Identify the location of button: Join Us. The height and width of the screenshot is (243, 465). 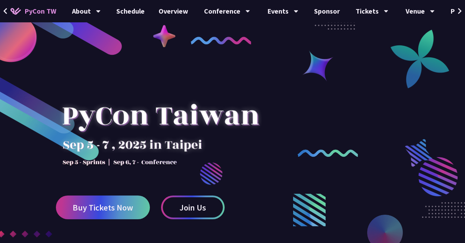
(193, 208).